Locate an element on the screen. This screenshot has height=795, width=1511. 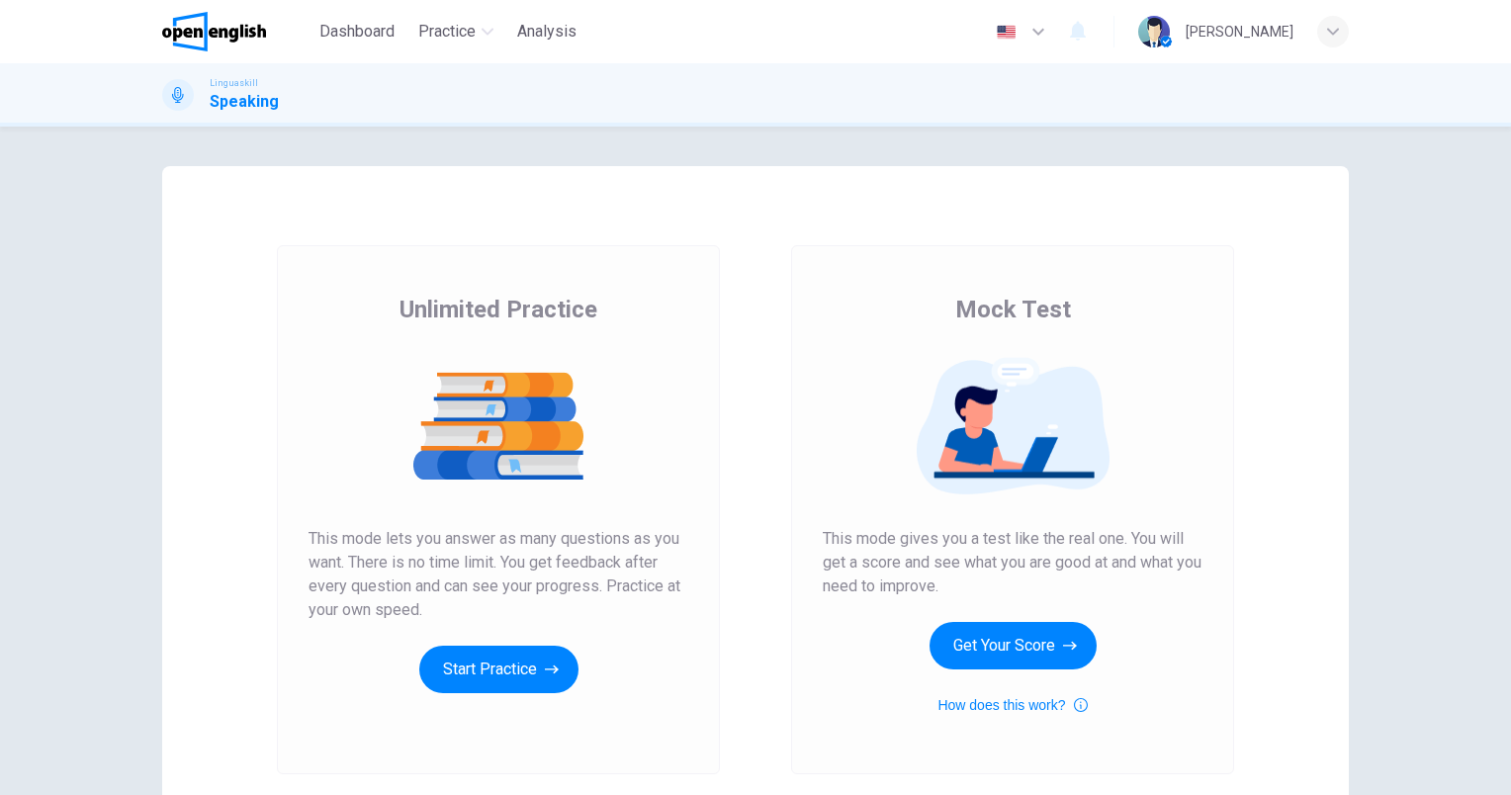
span: Analysis is located at coordinates (547, 32).